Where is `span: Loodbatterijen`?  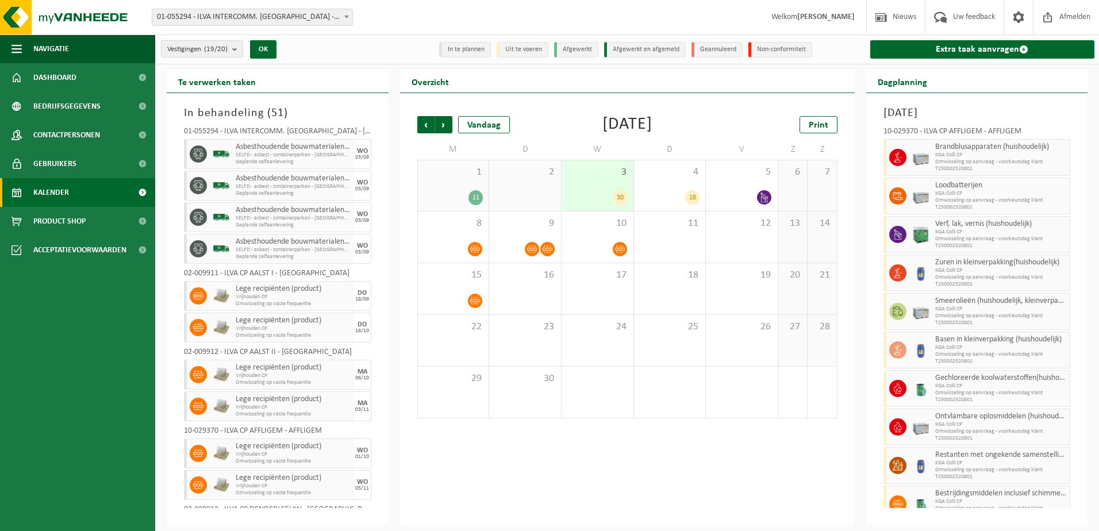
span: Loodbatterijen is located at coordinates (1001, 186).